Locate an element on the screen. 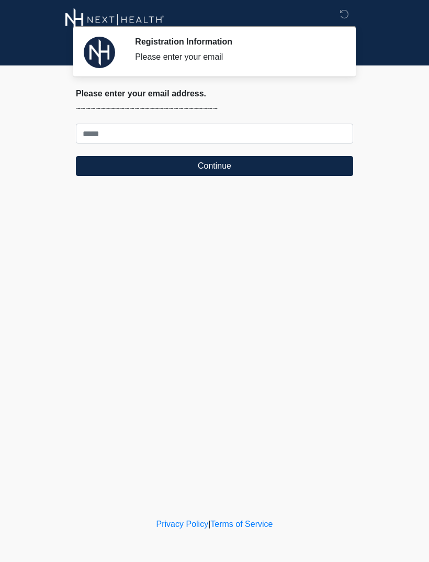 The height and width of the screenshot is (562, 429). a: Terms of Service is located at coordinates (241, 523).